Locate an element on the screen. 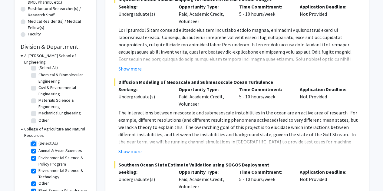  label: Mechanical Engineering is located at coordinates (60, 113).